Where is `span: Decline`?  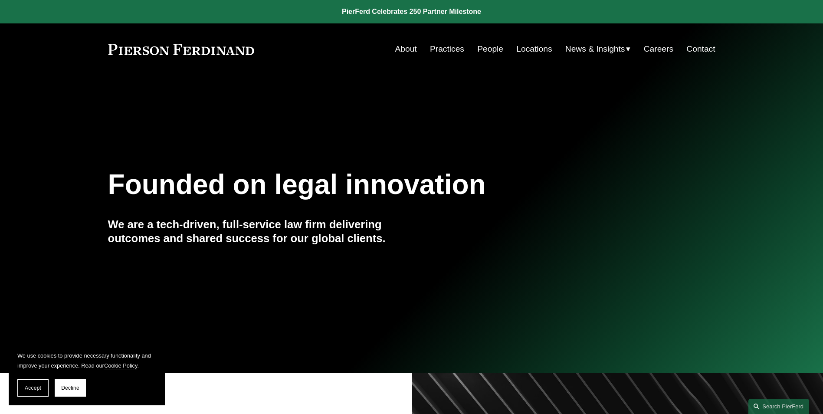 span: Decline is located at coordinates (70, 388).